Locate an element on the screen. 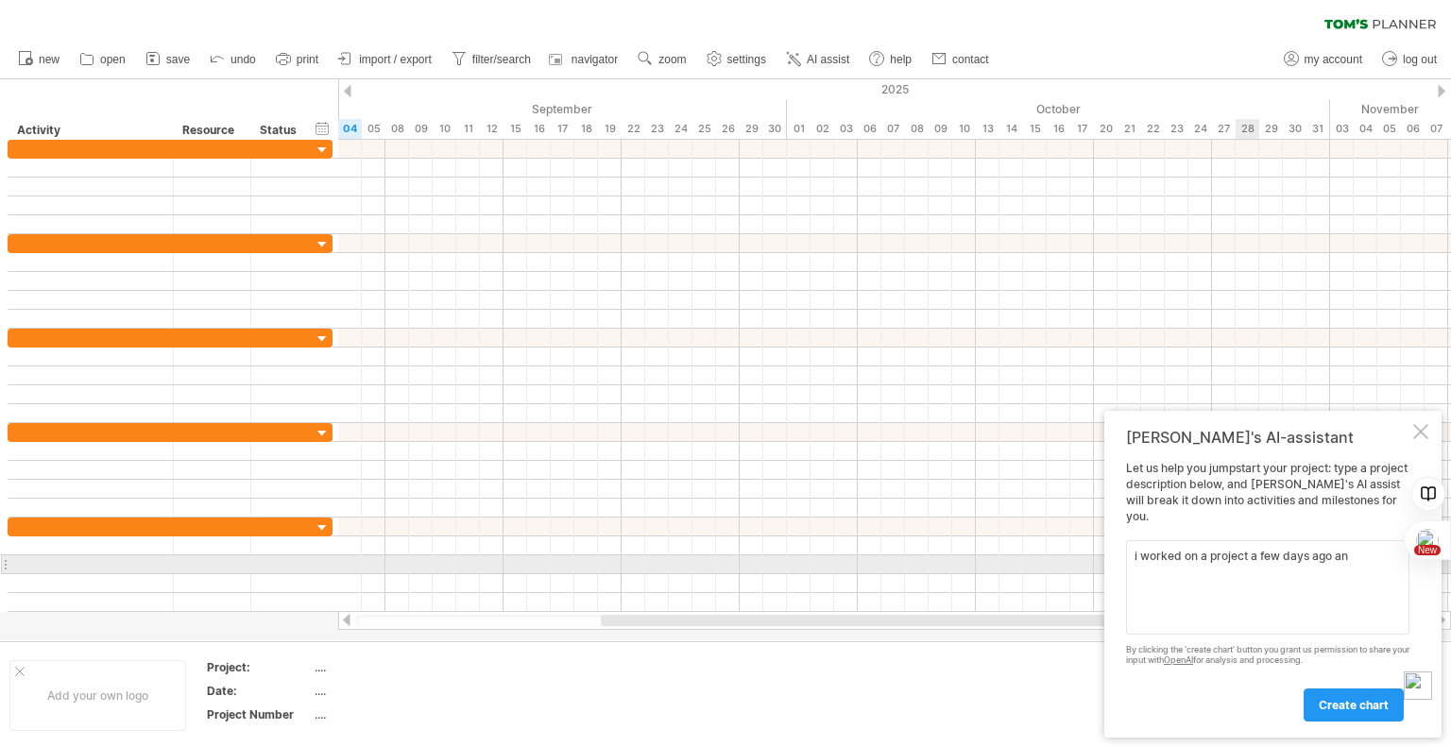  div: Thursday, 2 October 2025 is located at coordinates (822, 129).